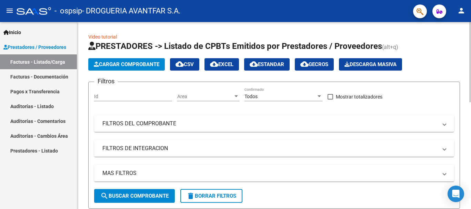  Describe the element at coordinates (211, 196) in the screenshot. I see `span: Borrar Filtros` at that location.